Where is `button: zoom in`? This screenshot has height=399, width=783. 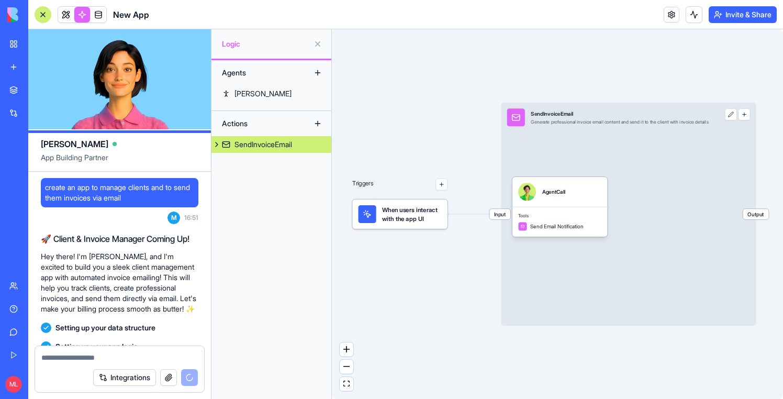
button: zoom in is located at coordinates (346, 349).